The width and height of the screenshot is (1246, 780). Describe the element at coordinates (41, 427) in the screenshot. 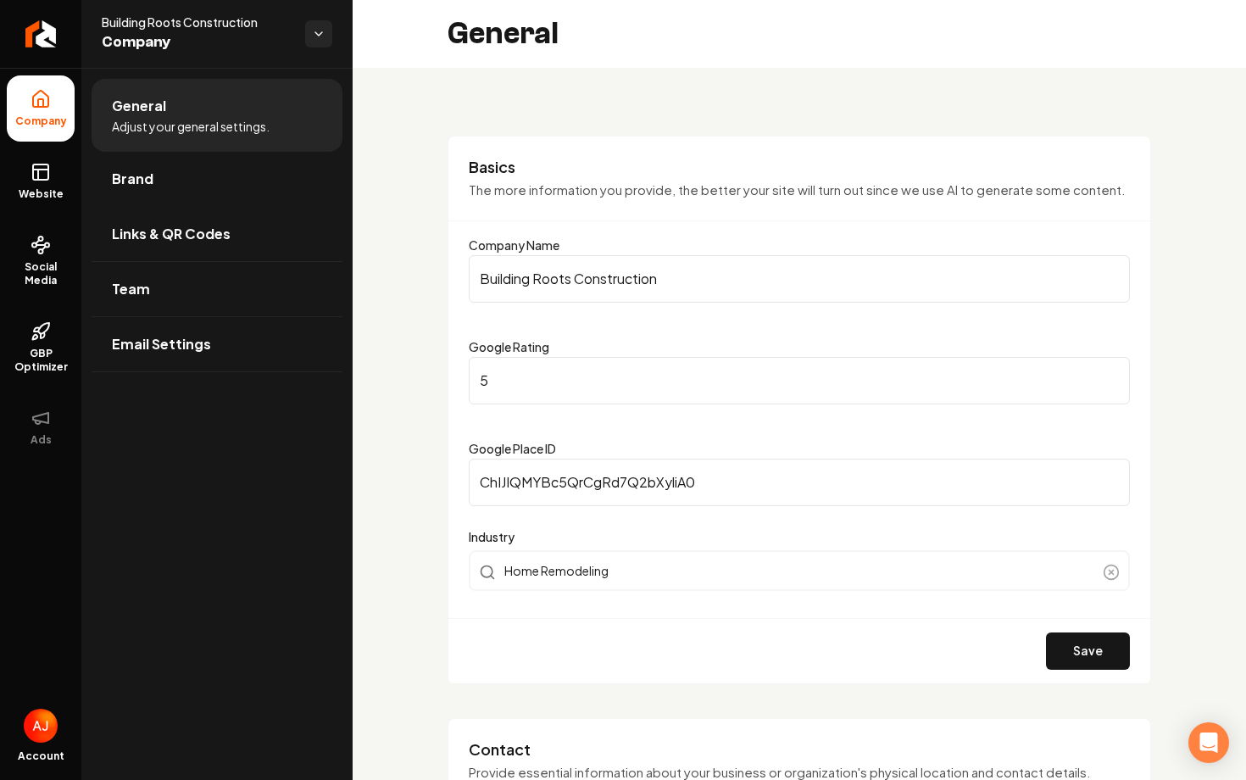

I see `button: Ads` at that location.